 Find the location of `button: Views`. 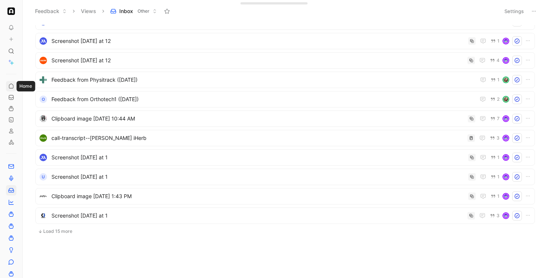

button: Views is located at coordinates (88, 11).